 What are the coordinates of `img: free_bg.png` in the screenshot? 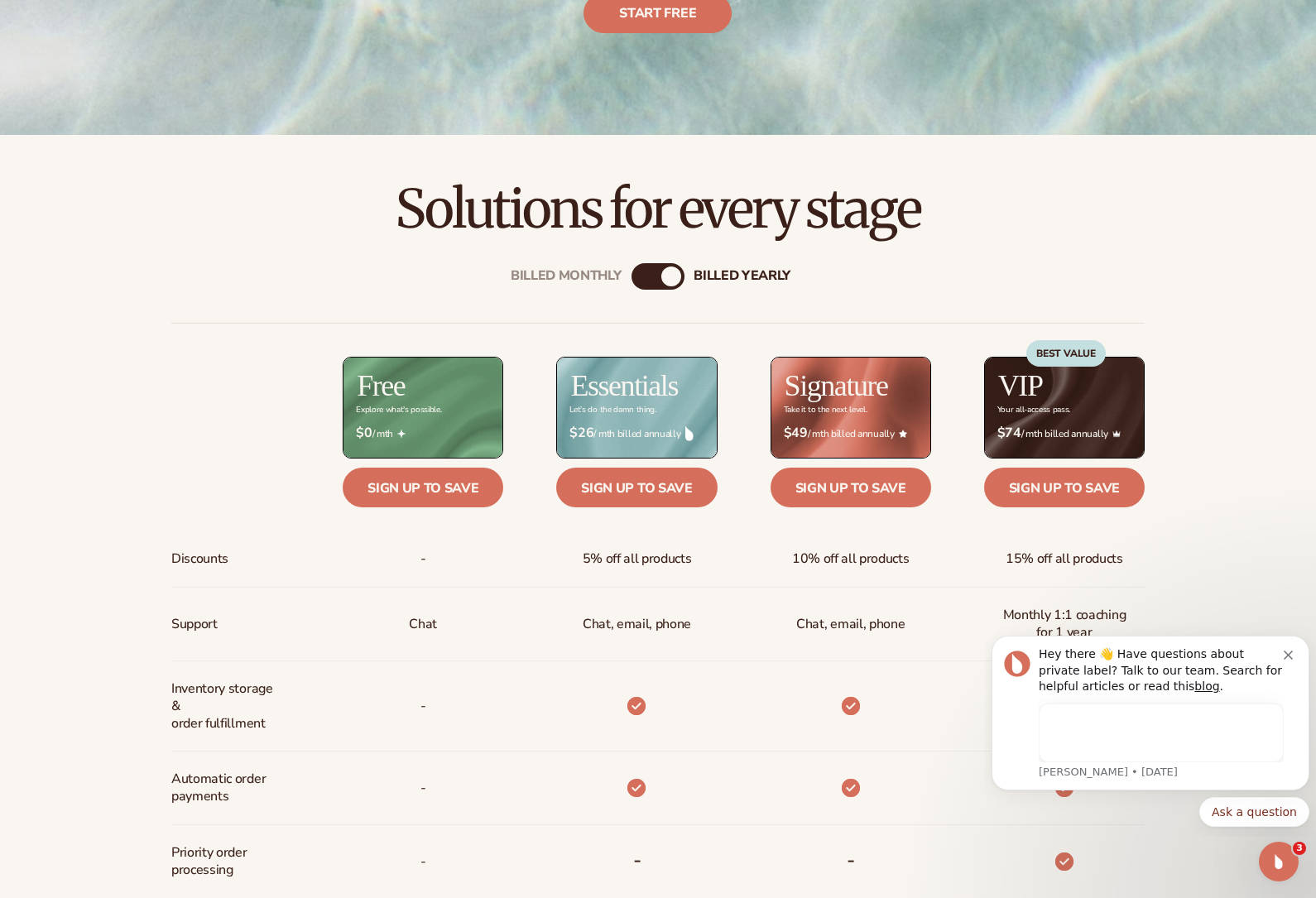 It's located at (423, 407).